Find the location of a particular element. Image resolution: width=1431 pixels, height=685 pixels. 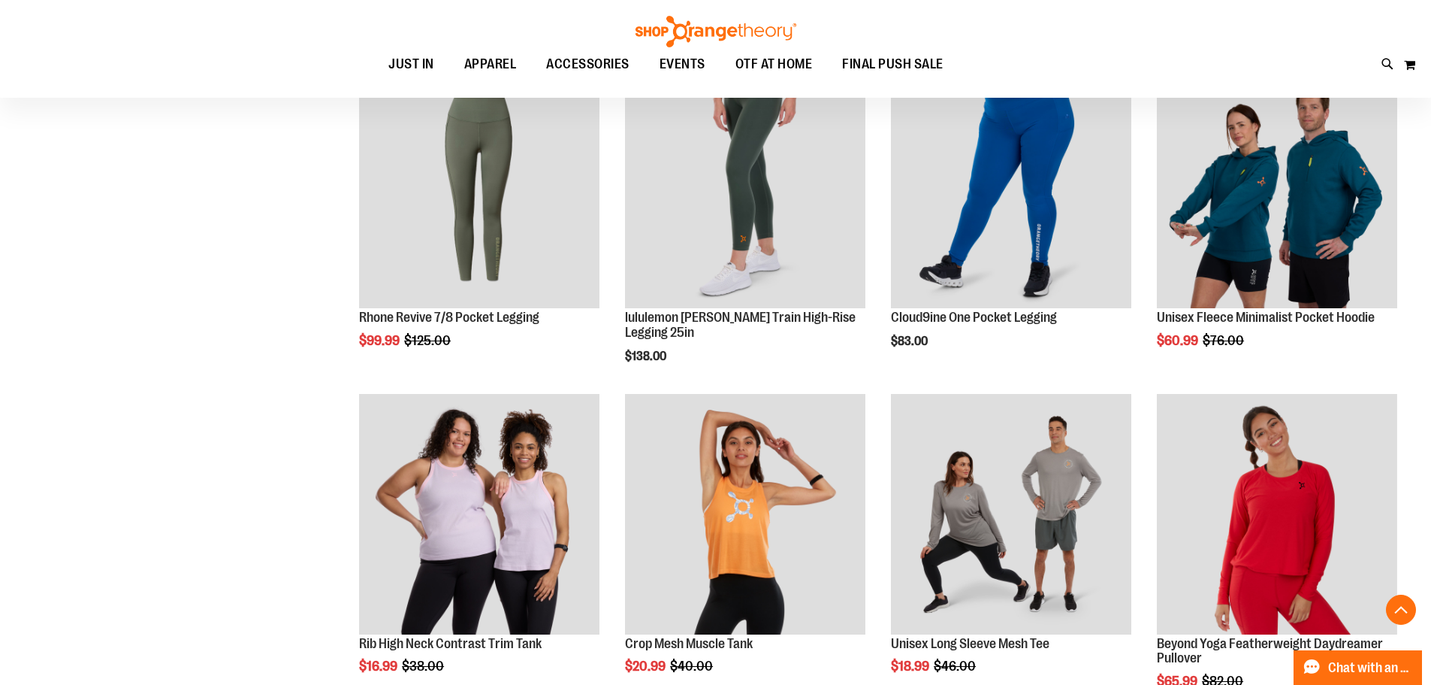

a: Unisex Long Sleeve Mesh Tee is located at coordinates (970, 643).